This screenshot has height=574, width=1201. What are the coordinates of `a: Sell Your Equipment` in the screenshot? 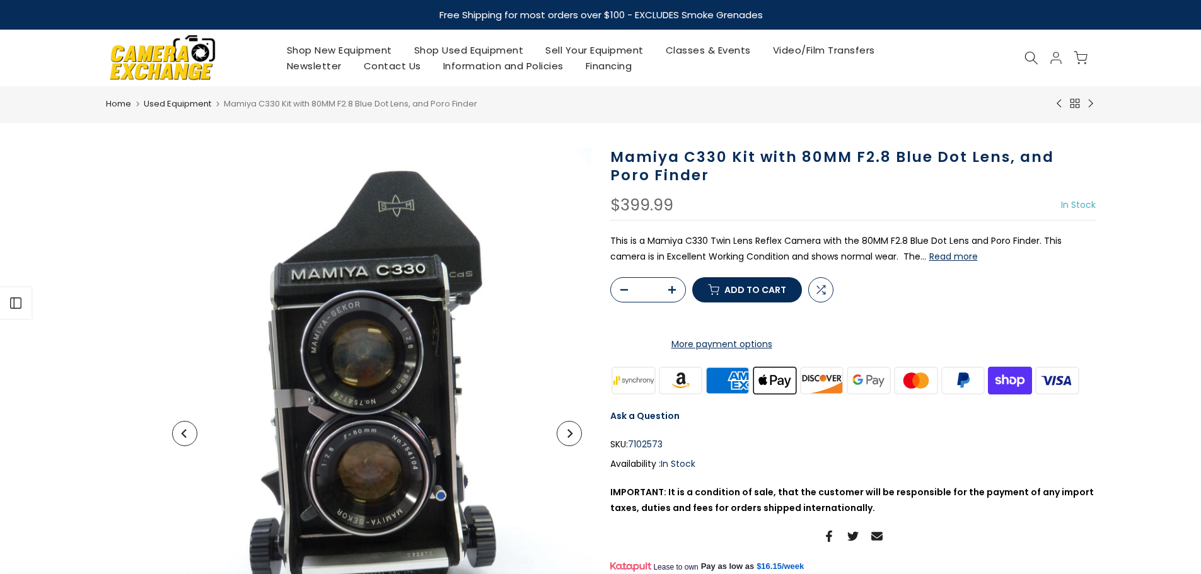 It's located at (594, 50).